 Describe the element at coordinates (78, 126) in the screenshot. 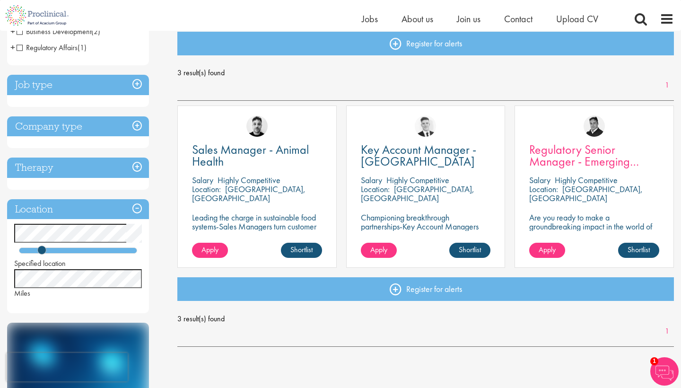

I see `div: Company type` at that location.